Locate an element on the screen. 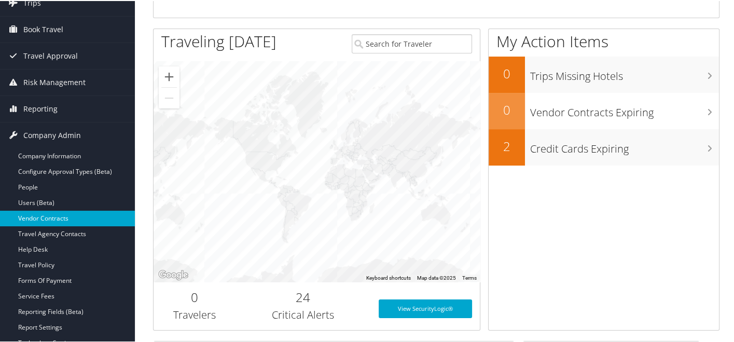 This screenshot has height=342, width=734. a: 0Trips Missing Hotels is located at coordinates (604, 74).